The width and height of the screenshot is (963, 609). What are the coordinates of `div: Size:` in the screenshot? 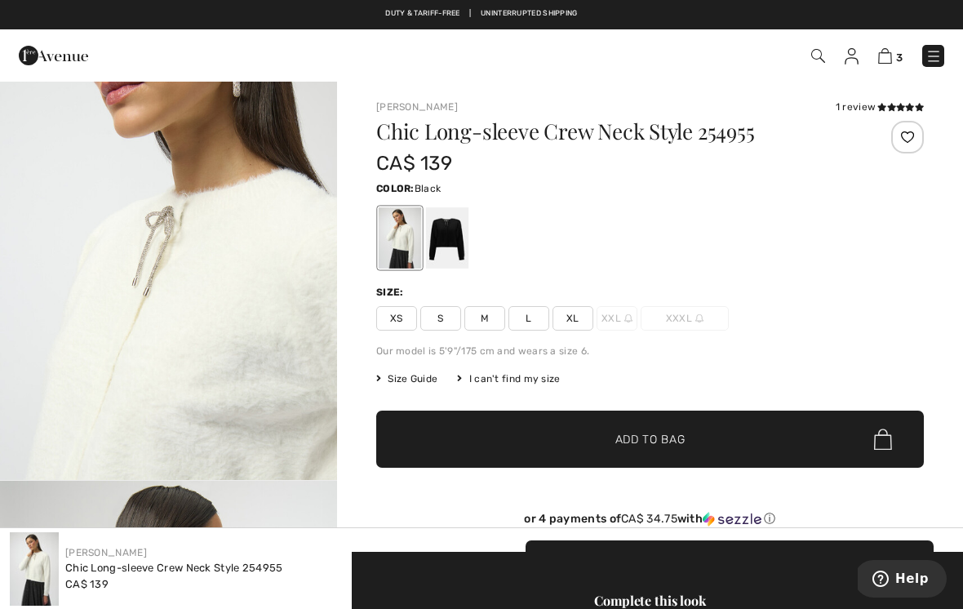 It's located at (392, 292).